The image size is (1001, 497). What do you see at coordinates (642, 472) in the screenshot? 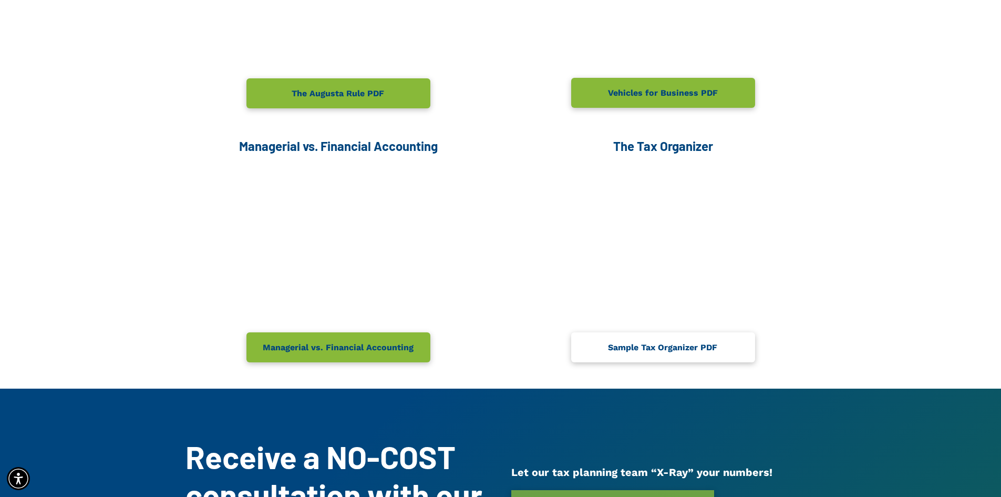
I see `span: Let our tax planning team “X-Ray” your numbers!` at bounding box center [642, 472].